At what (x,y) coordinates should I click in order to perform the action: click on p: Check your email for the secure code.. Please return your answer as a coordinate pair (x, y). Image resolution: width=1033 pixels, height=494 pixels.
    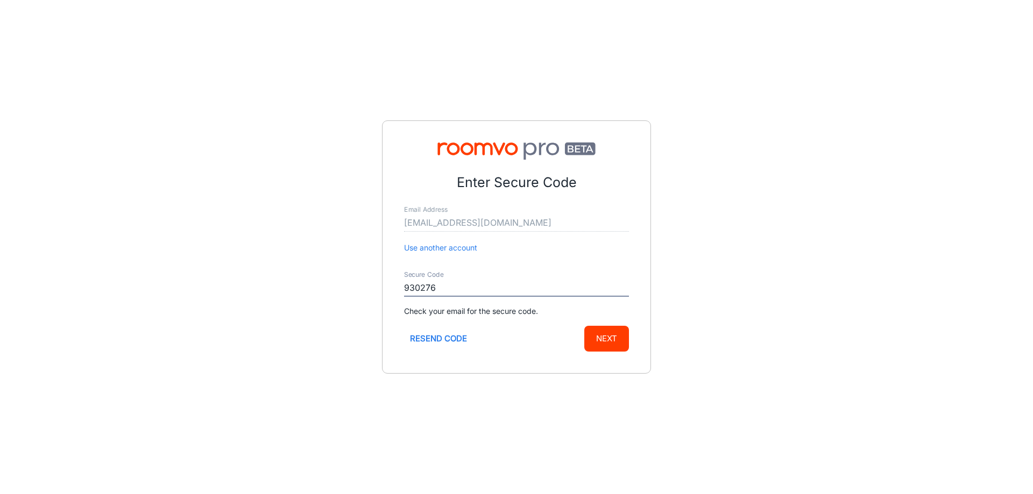
    Looking at the image, I should click on (517, 312).